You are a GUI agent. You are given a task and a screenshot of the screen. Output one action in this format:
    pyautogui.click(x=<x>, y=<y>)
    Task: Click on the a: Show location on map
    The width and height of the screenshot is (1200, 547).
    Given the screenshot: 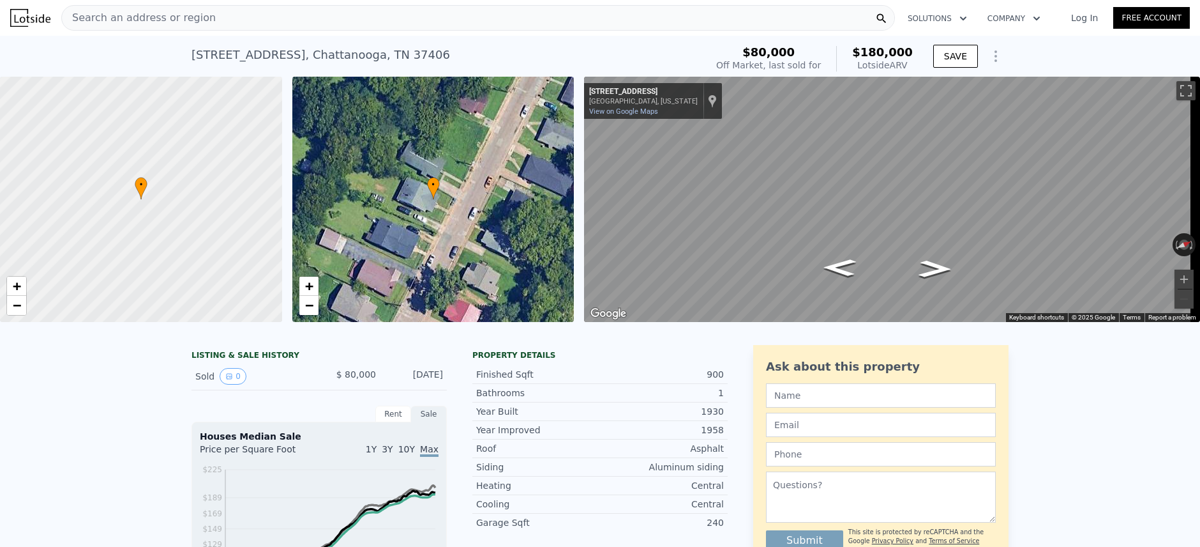 What is the action you would take?
    pyautogui.click(x=713, y=101)
    